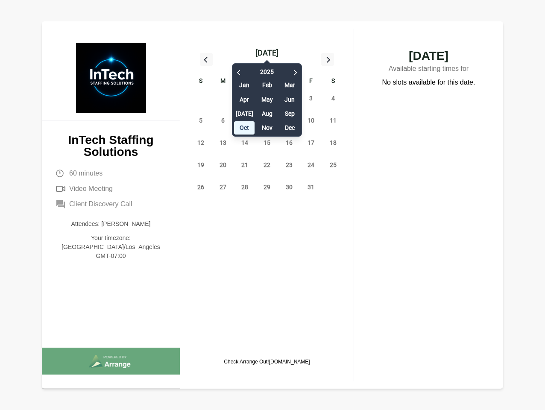 The width and height of the screenshot is (545, 410). Describe the element at coordinates (289, 165) in the screenshot. I see `span: Thursday, October 23, 2025` at that location.